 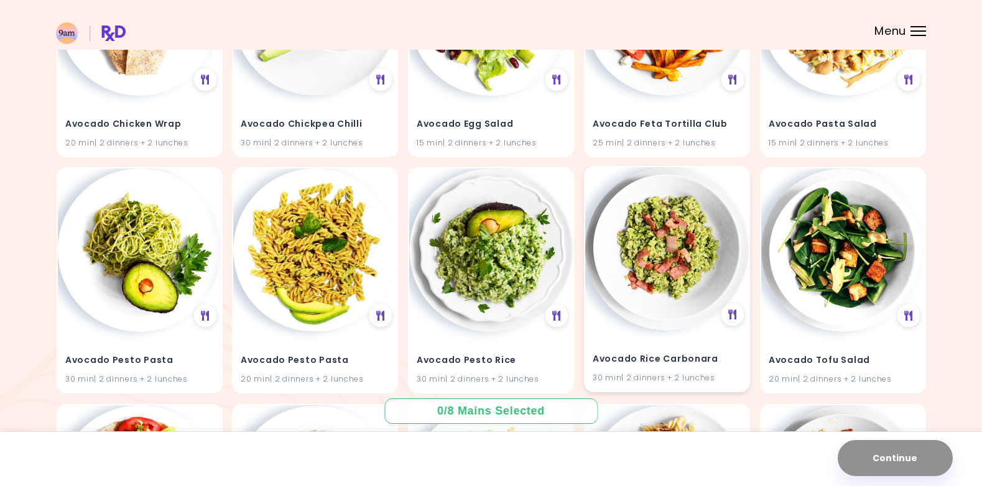 I want to click on h4: Avocado Pesto Rice, so click(x=491, y=361).